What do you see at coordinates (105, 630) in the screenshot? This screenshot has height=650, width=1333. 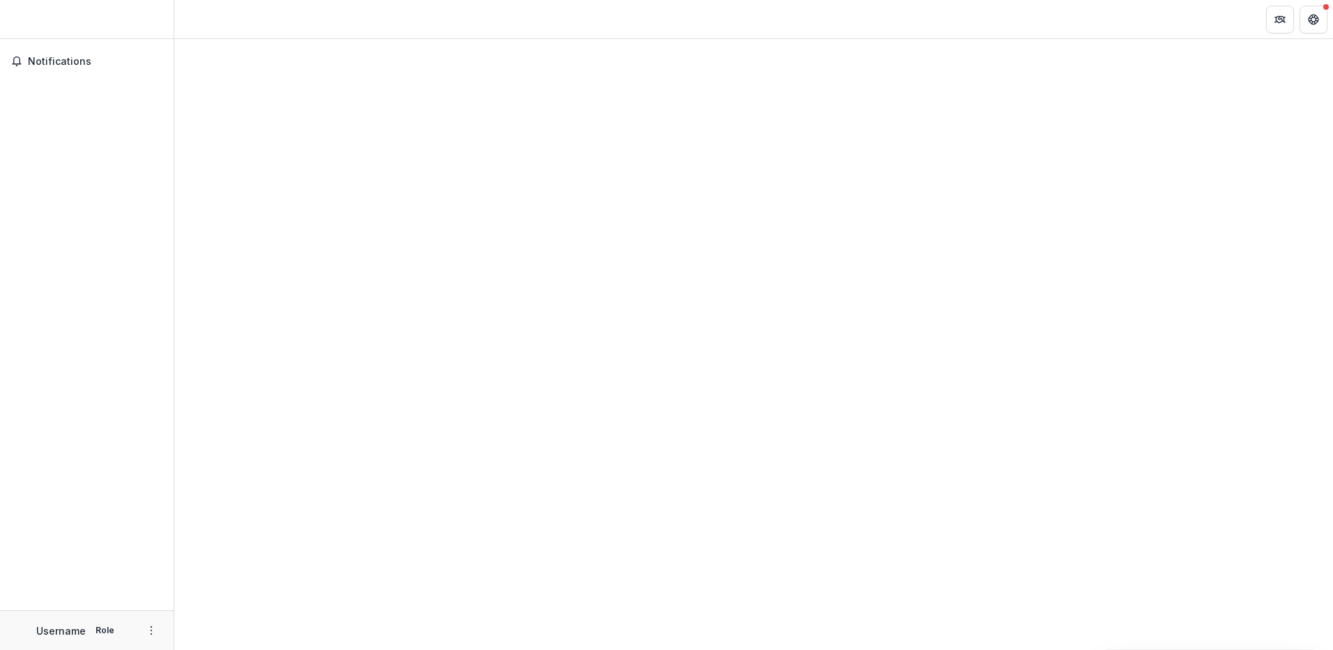 I see `p: Role` at bounding box center [105, 630].